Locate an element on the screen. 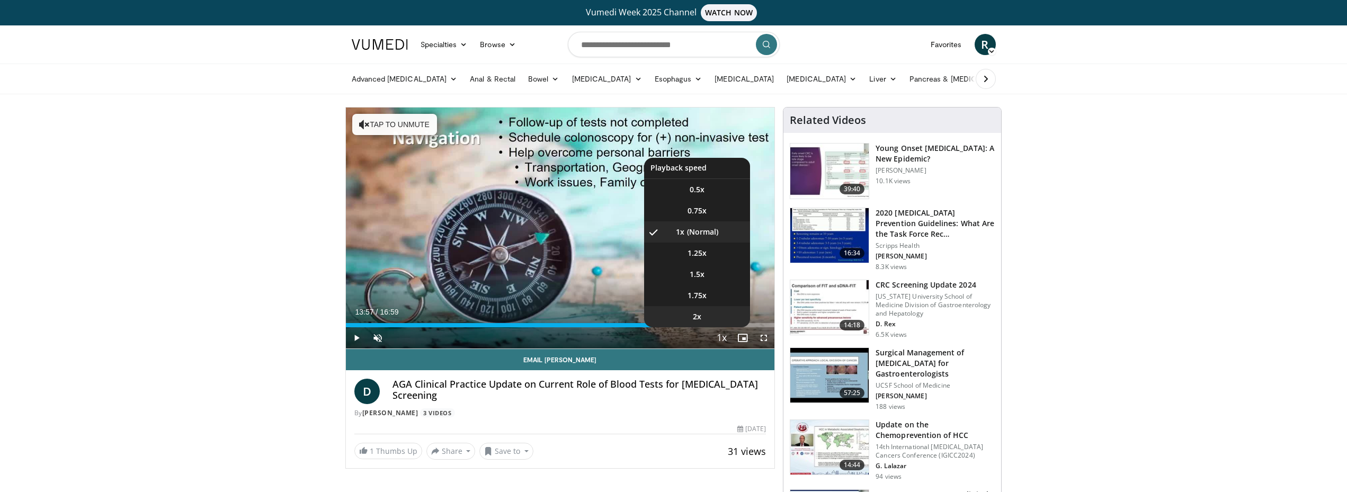 The height and width of the screenshot is (492, 1347). div: Progress Bar is located at coordinates (560, 325).